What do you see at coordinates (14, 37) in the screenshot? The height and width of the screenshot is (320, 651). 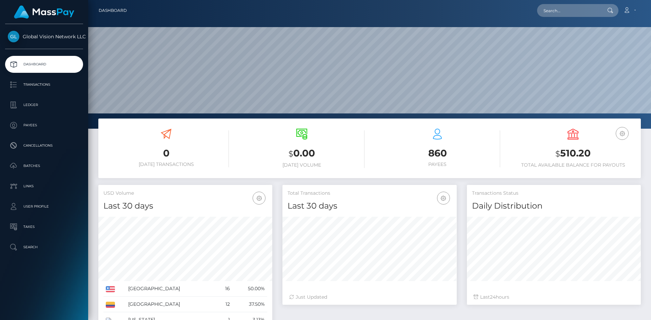 I see `img: Global Vision Network LLC` at bounding box center [14, 37].